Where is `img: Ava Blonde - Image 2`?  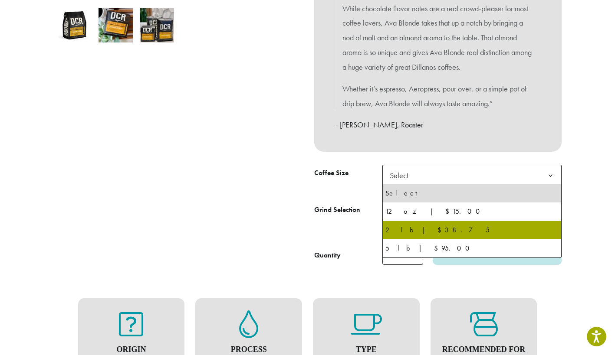 img: Ava Blonde - Image 2 is located at coordinates (115, 25).